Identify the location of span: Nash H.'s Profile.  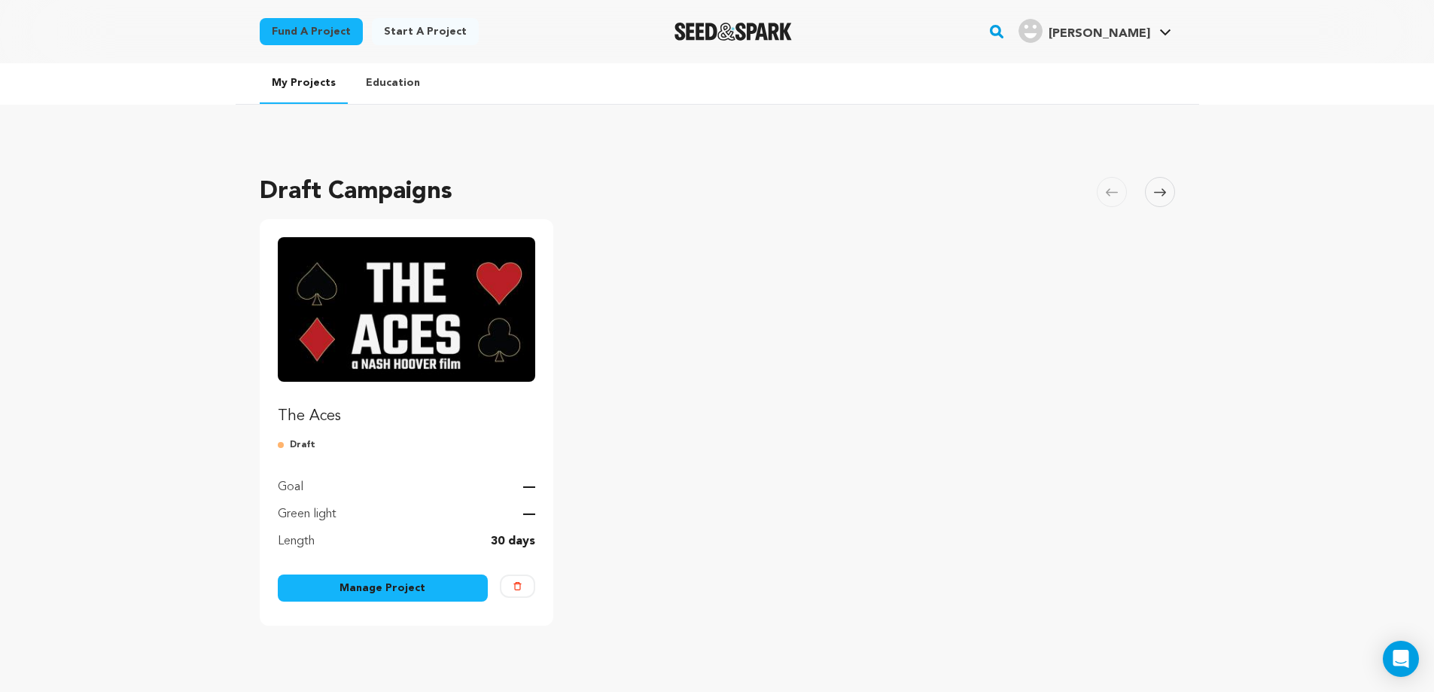
(1095, 32).